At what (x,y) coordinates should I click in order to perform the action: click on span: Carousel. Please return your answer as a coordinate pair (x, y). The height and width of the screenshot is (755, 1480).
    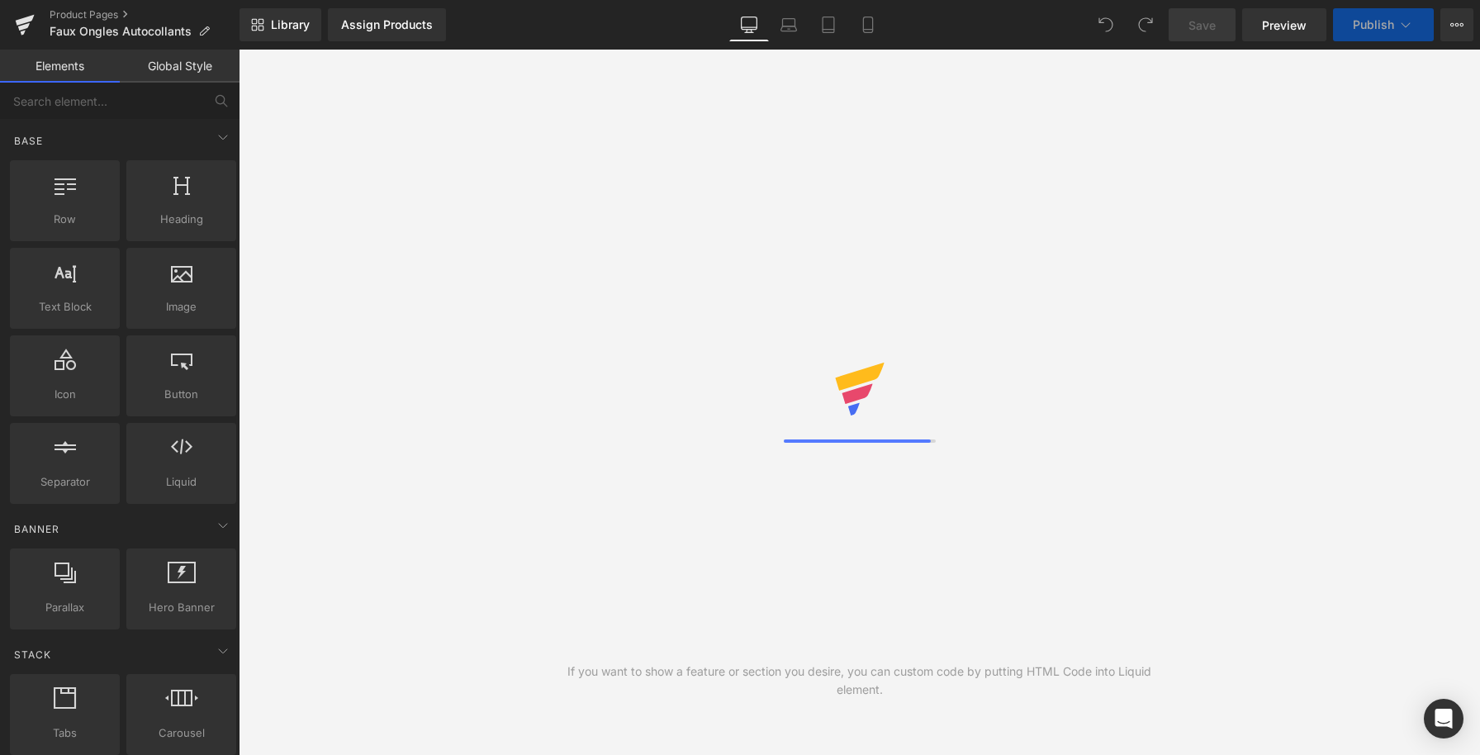
    Looking at the image, I should click on (181, 732).